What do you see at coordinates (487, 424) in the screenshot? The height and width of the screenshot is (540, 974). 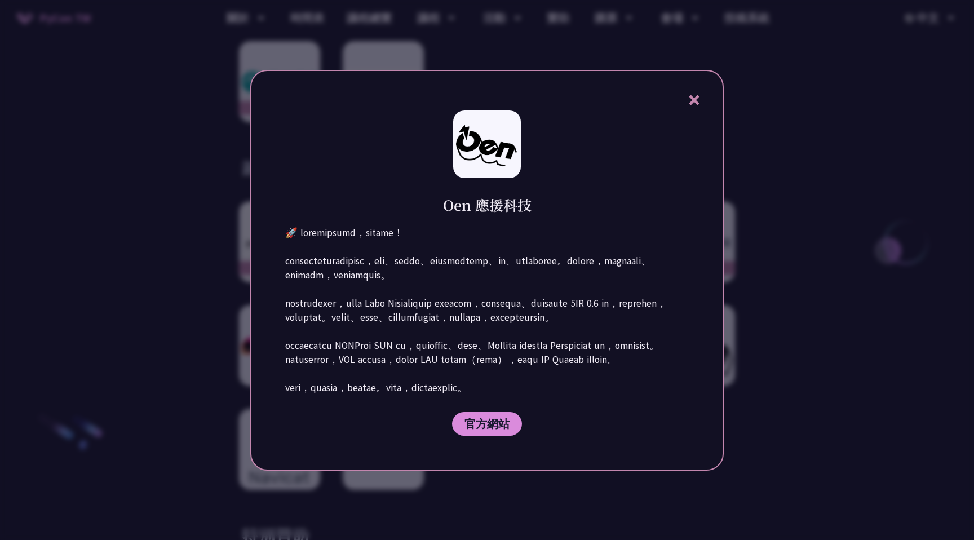 I see `a: 官方網站` at bounding box center [487, 424].